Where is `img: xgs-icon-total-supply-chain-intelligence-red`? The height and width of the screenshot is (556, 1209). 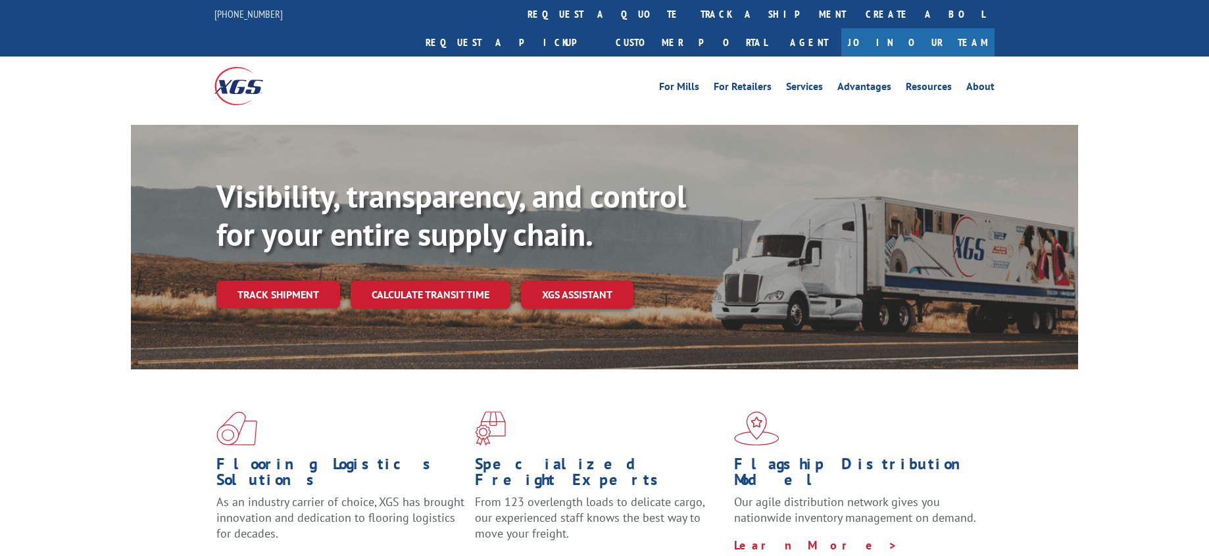
img: xgs-icon-total-supply-chain-intelligence-red is located at coordinates (237, 429).